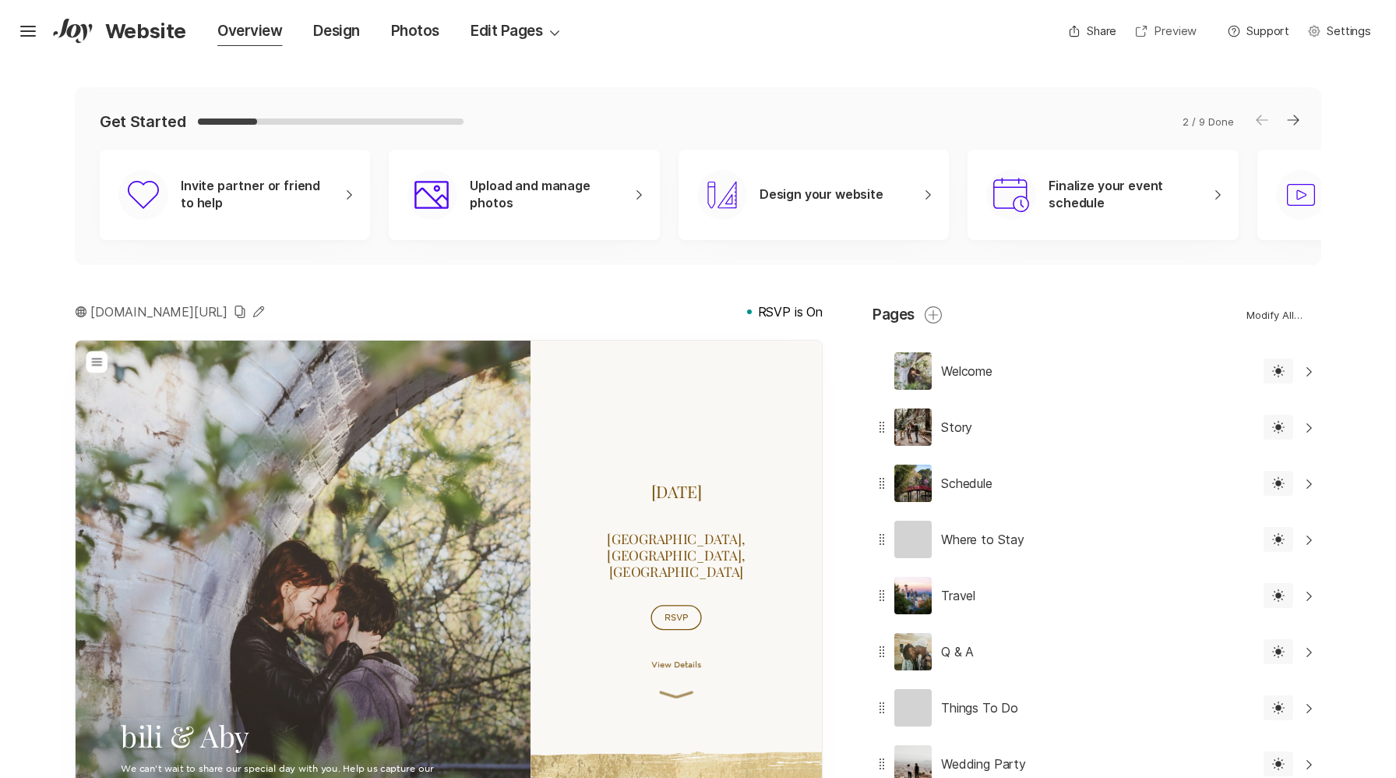 This screenshot has width=1396, height=778. What do you see at coordinates (1258, 31) in the screenshot?
I see `button: Support` at bounding box center [1258, 31].